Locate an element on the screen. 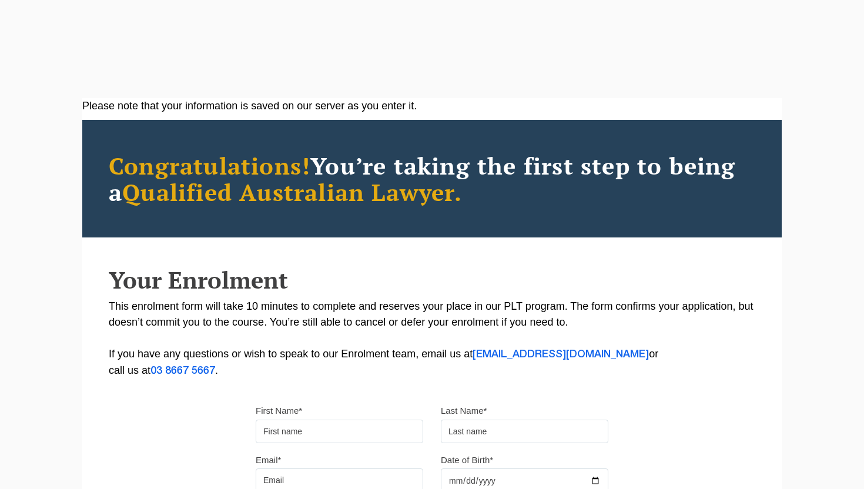  p: This enrolment form will take 10 minutes to complete and reserves your place in our PLT program. ... is located at coordinates (432, 338).